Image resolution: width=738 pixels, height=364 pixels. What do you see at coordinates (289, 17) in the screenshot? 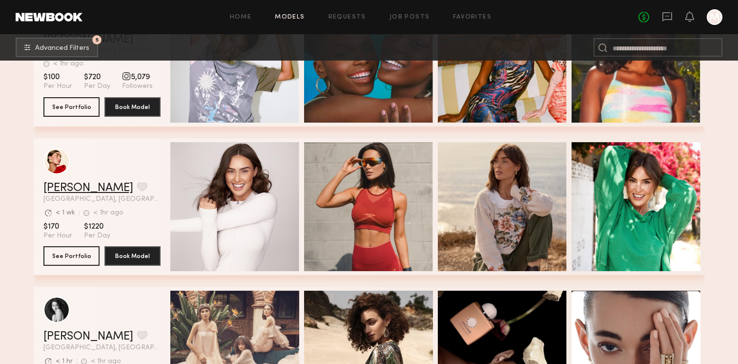
I see `a: Models` at bounding box center [289, 17].